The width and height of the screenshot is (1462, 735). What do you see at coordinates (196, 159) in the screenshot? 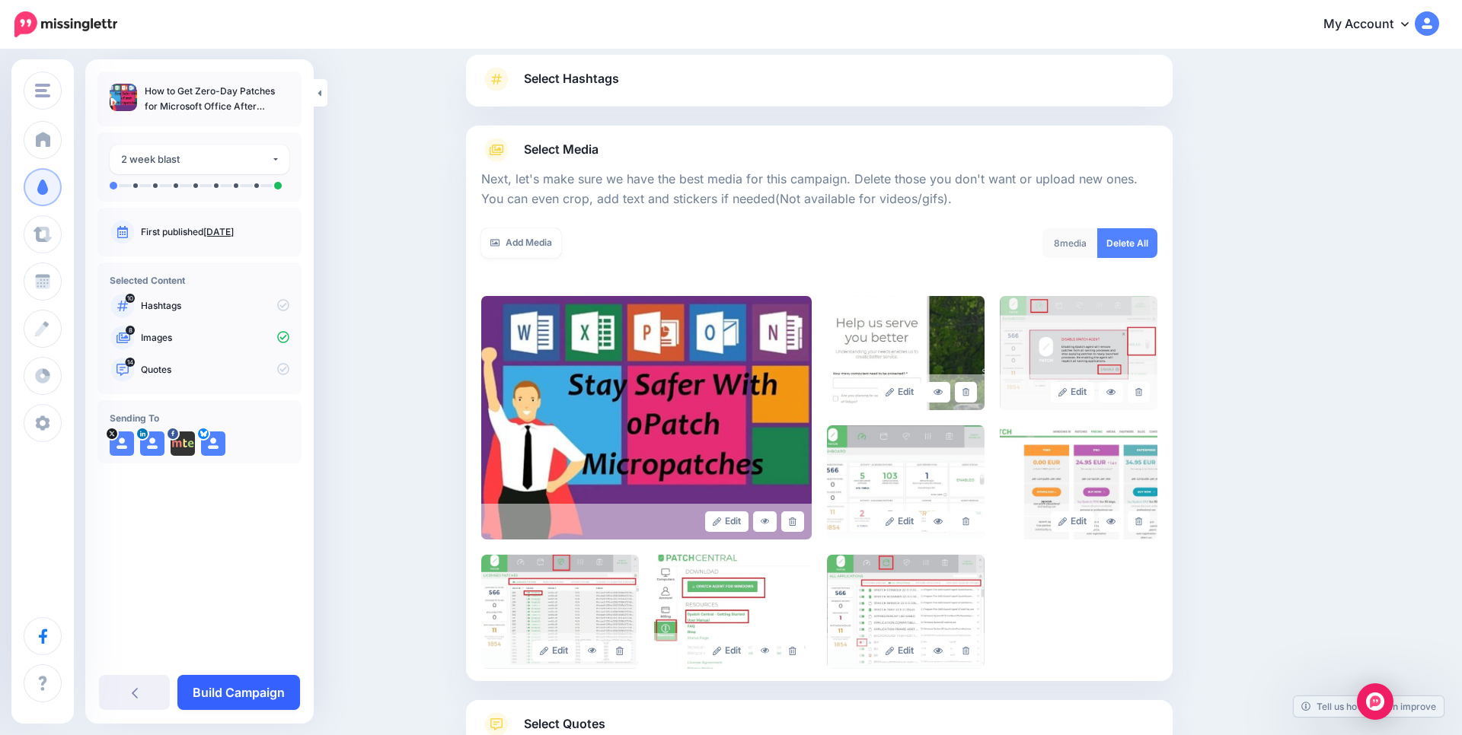
I see `div: 2 week blast` at bounding box center [196, 159].